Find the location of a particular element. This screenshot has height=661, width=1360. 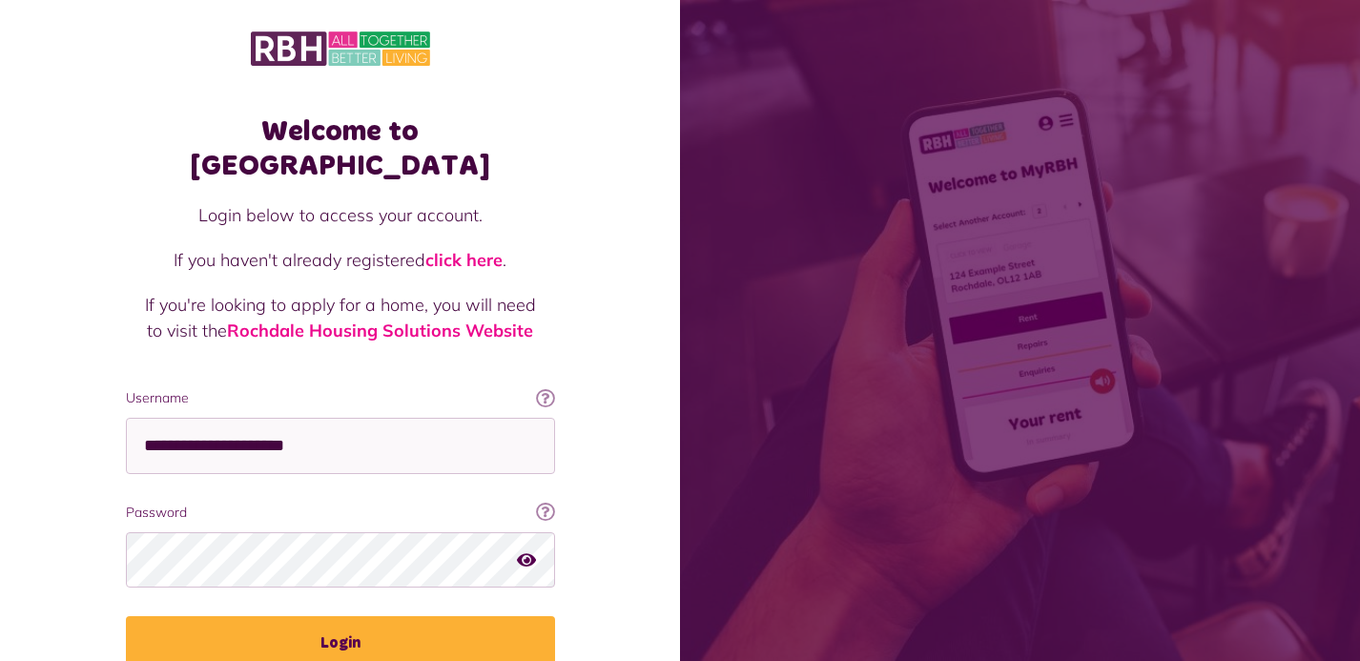

a: click here is located at coordinates (463, 259).